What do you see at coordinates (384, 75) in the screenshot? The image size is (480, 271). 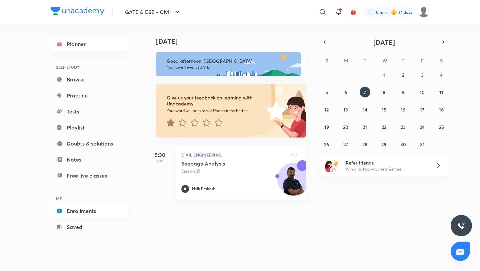 I see `abbr: October 1, 2025` at bounding box center [384, 75].